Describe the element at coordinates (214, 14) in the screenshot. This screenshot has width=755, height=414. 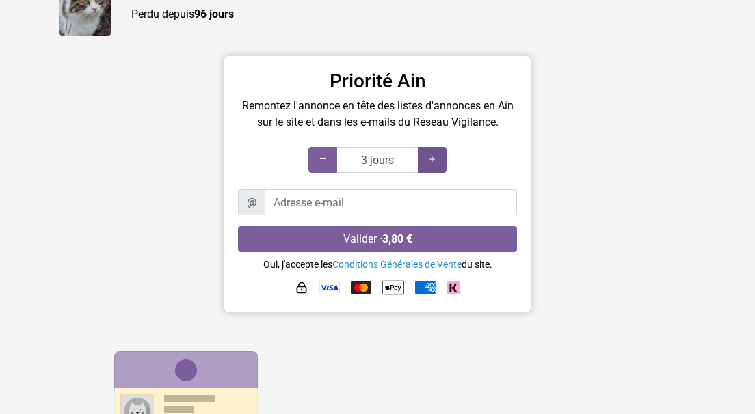
I see `strong: 96 jours` at that location.